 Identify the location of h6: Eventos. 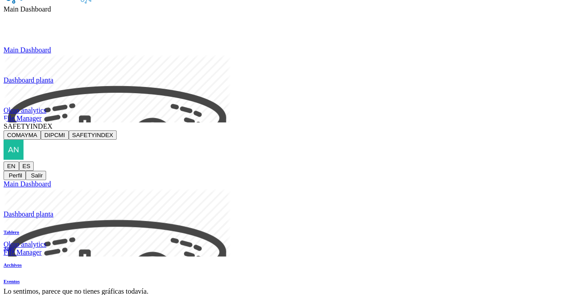
(12, 281).